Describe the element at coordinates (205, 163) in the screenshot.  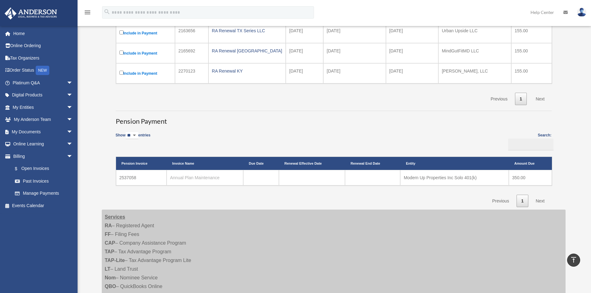
I see `th: Invoice Name: activate to sort column ascending` at that location.